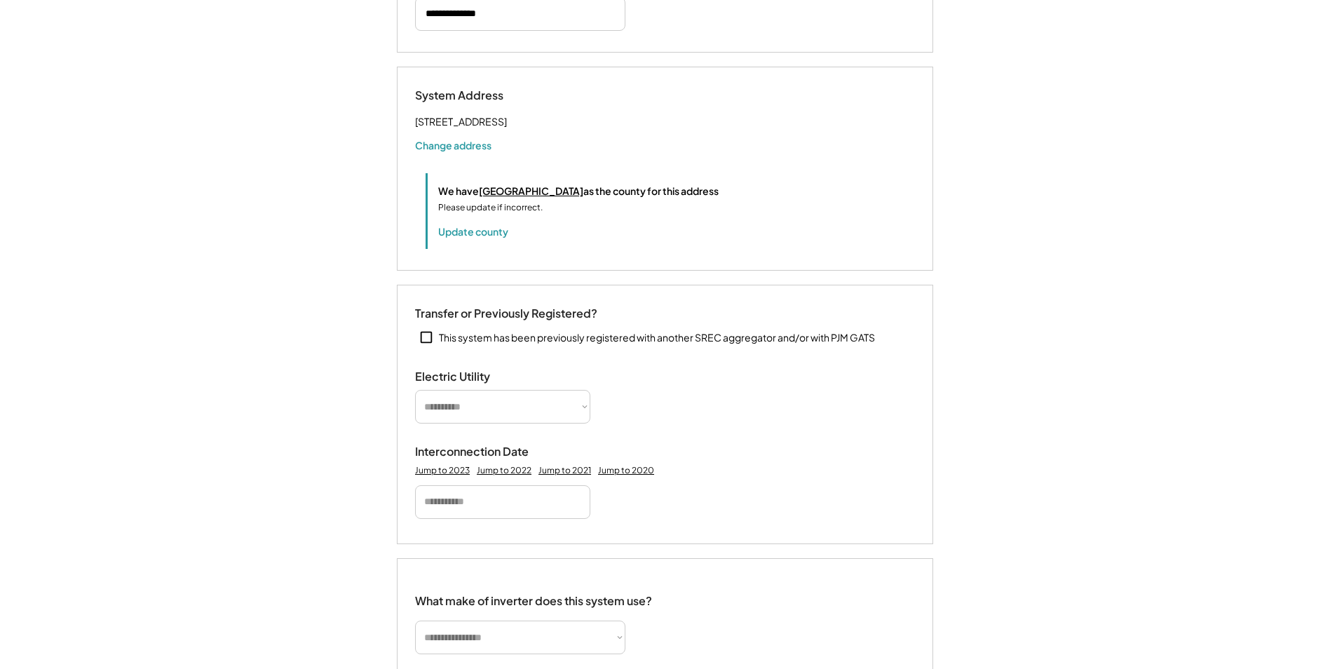 The image size is (1330, 669). I want to click on div: Jump to 2022, so click(504, 471).